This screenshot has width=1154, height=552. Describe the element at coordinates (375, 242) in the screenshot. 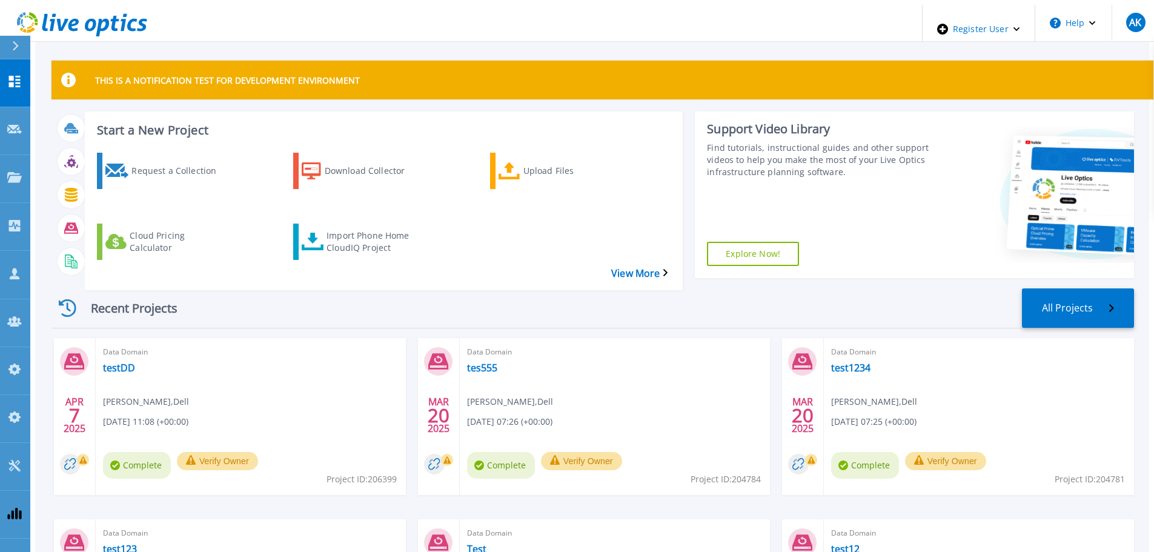

I see `div: Import Phone Home CloudIQ Project` at that location.